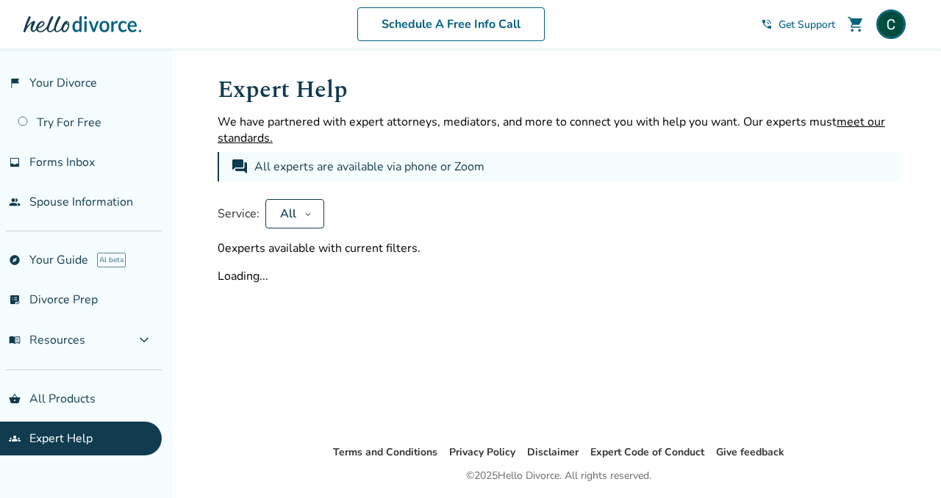 This screenshot has width=941, height=498. Describe the element at coordinates (559, 476) in the screenshot. I see `div: © 2025 Hello Divorce. All rights reserved.` at that location.